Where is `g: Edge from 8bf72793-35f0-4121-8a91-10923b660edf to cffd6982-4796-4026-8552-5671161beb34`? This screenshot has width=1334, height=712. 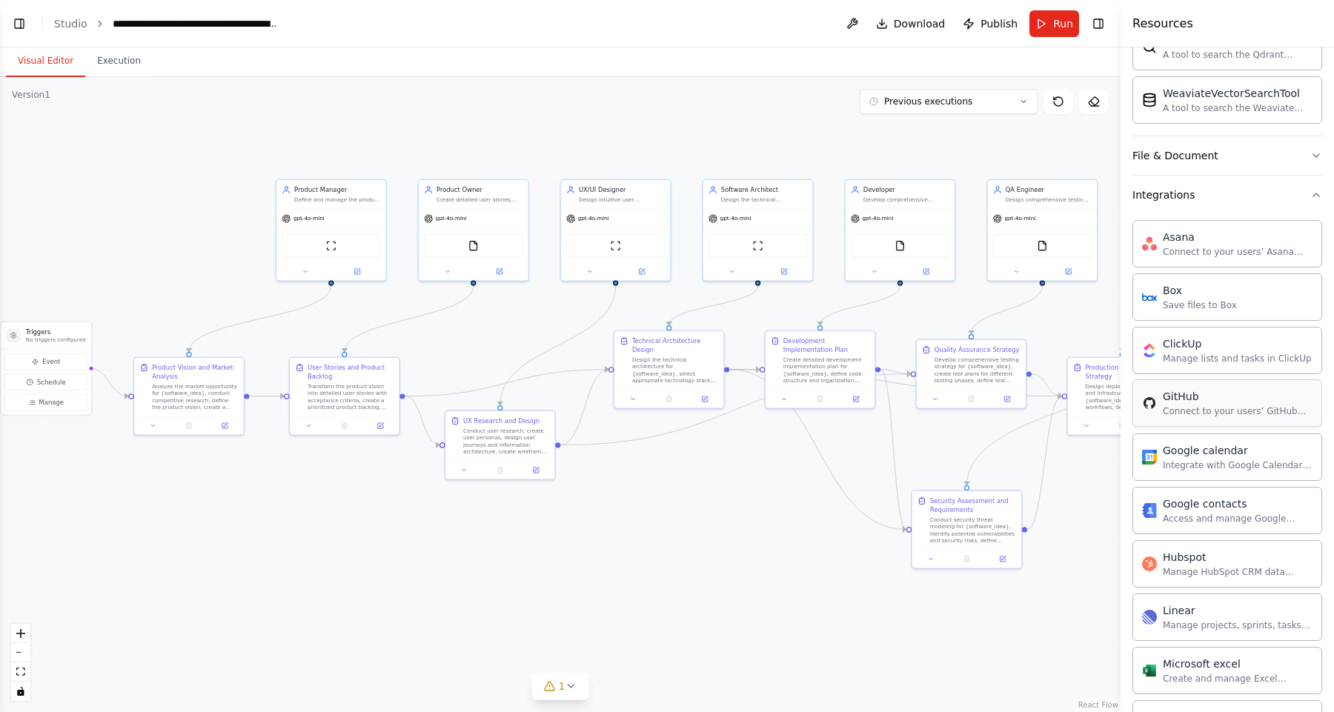 g: Edge from 8bf72793-35f0-4121-8a91-10923b660edf to cffd6982-4796-4026-8552-5671161beb34 is located at coordinates (1147, 385).